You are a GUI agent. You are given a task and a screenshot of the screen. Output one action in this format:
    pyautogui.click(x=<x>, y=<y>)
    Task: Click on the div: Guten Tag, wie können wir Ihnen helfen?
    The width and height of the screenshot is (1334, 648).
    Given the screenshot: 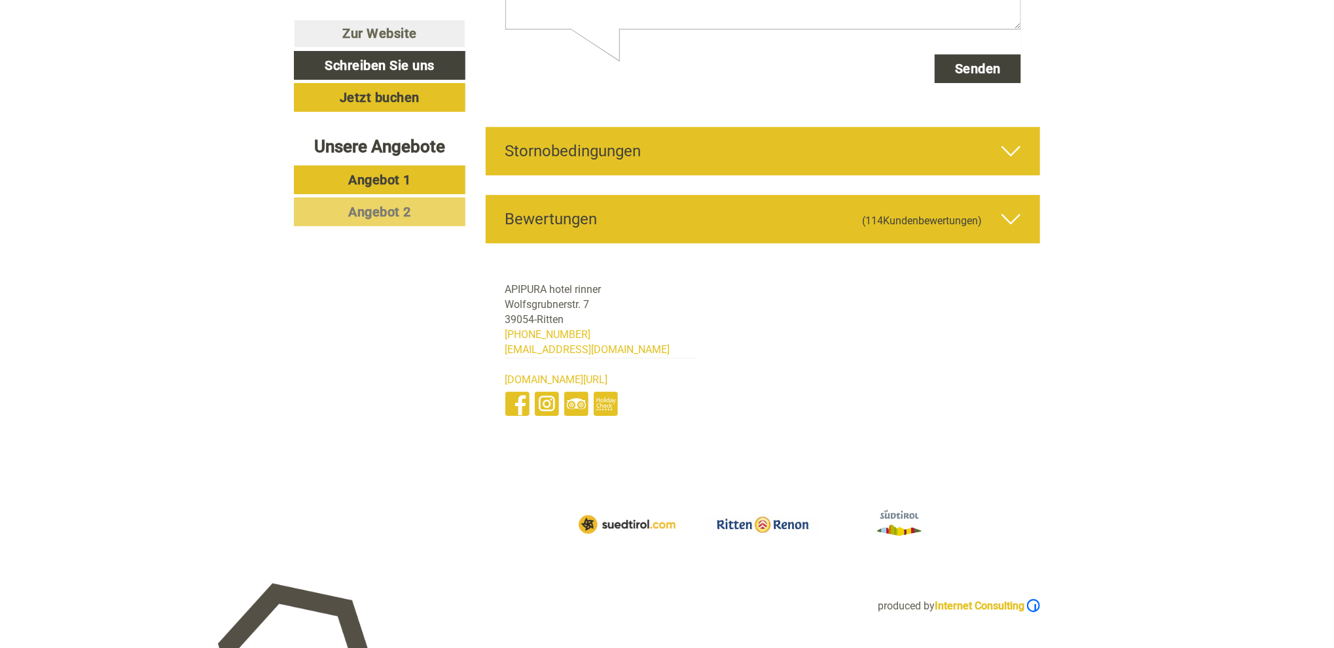 What is the action you would take?
    pyautogui.click(x=111, y=55)
    